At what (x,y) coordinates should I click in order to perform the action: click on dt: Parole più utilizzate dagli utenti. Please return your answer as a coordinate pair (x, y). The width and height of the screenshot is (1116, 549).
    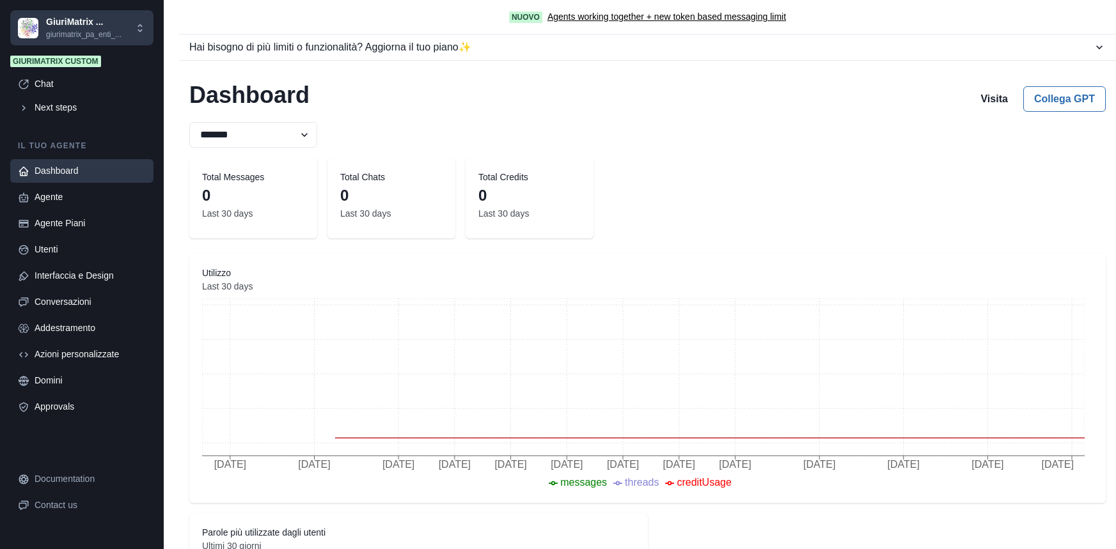
    Looking at the image, I should click on (418, 533).